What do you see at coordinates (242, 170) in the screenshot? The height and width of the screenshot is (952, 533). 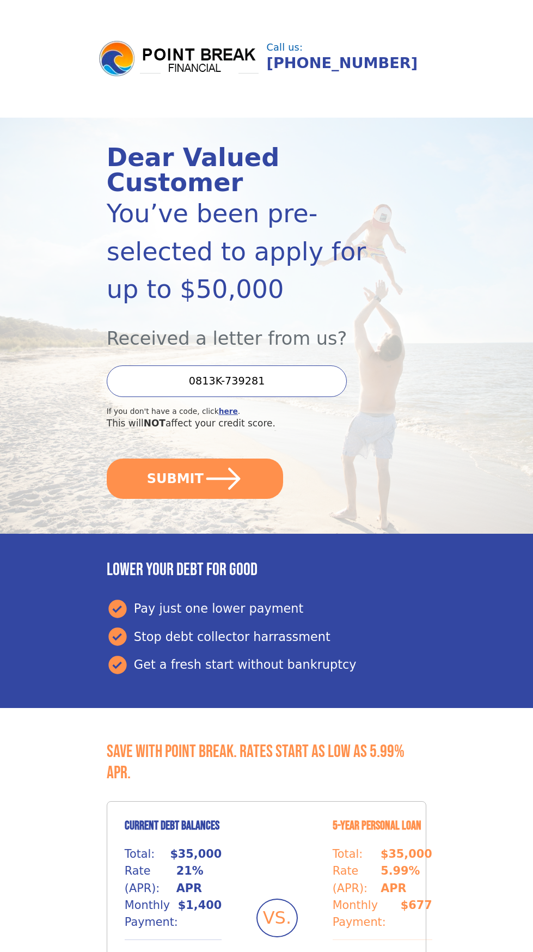 I see `div: Dear Valued Customer` at bounding box center [242, 170].